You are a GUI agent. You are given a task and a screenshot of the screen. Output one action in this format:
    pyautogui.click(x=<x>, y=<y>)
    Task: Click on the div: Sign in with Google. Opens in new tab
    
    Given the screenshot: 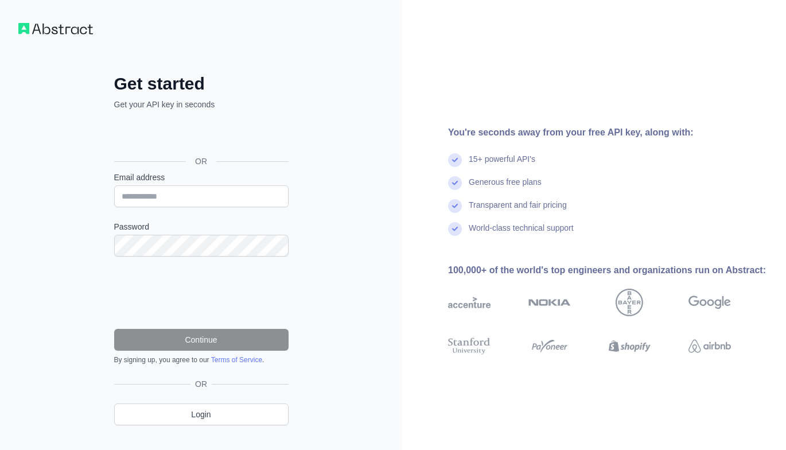 What is the action you would take?
    pyautogui.click(x=200, y=135)
    